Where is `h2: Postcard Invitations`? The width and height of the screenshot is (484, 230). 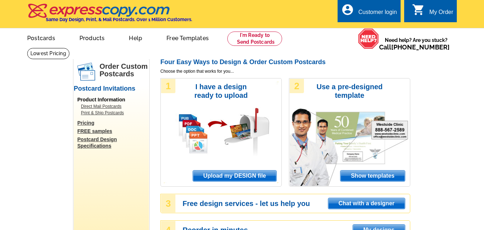 h2: Postcard Invitations is located at coordinates (111, 89).